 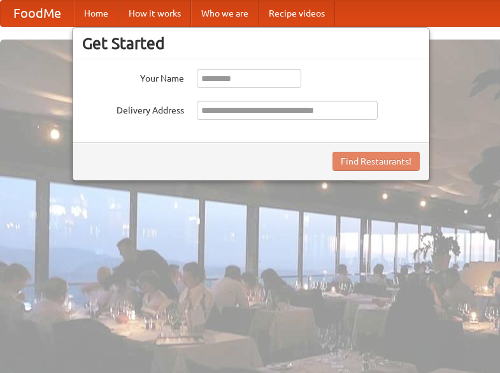 What do you see at coordinates (297, 13) in the screenshot?
I see `a: Recipe videos` at bounding box center [297, 13].